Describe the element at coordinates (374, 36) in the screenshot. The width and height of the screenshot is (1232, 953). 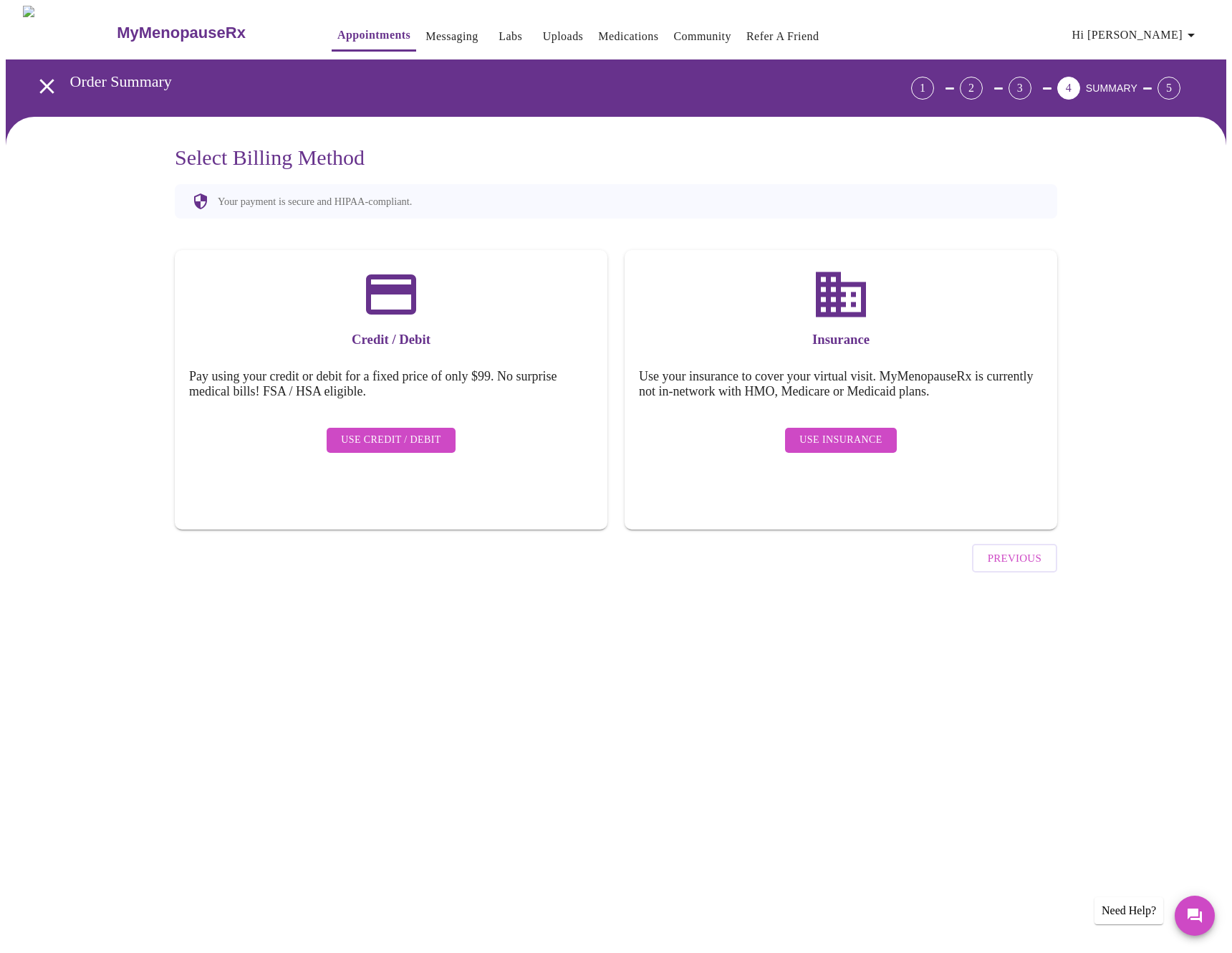
I see `button: Appointments` at that location.